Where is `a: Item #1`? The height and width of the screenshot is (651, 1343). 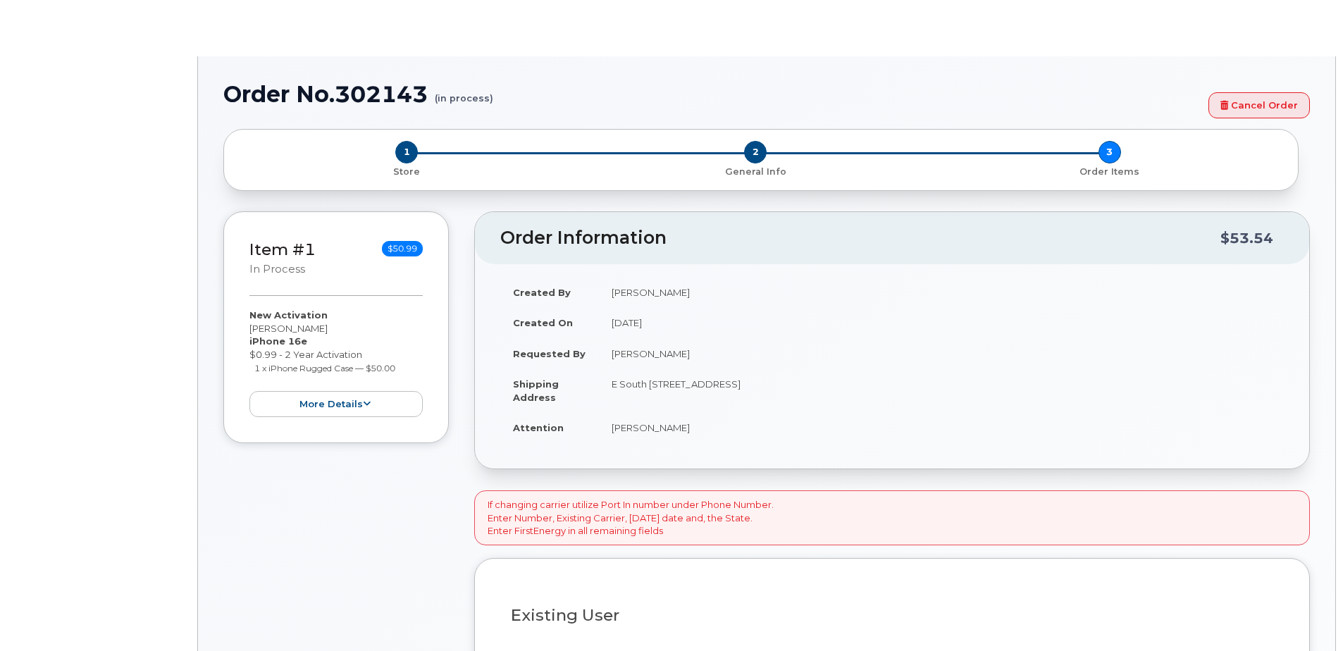
a: Item #1 is located at coordinates (282, 249).